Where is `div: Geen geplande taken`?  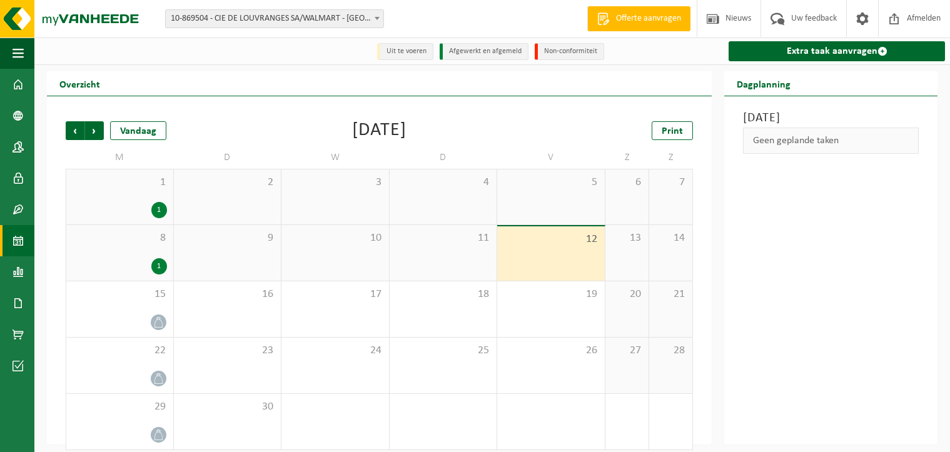 div: Geen geplande taken is located at coordinates (831, 141).